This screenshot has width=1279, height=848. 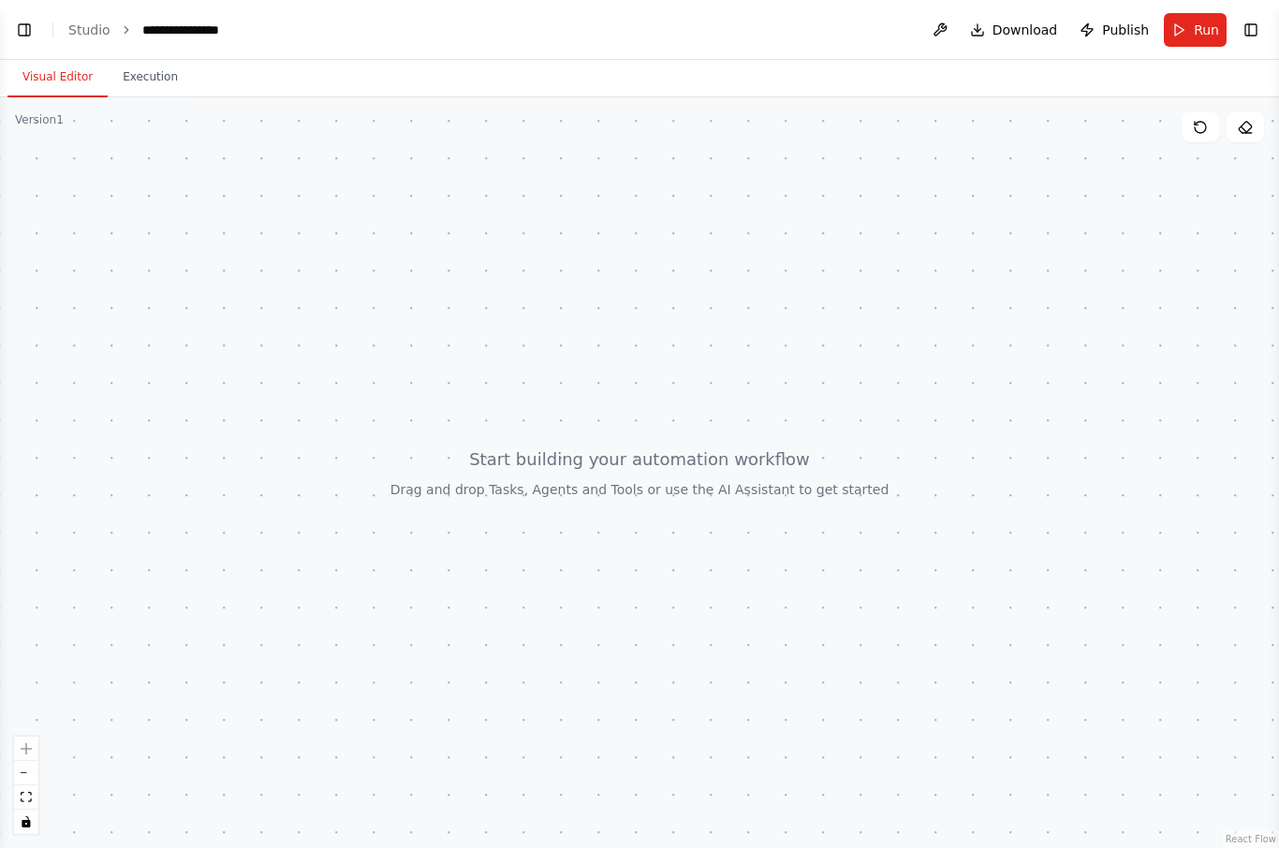 I want to click on button: toggle interactivity, so click(x=26, y=822).